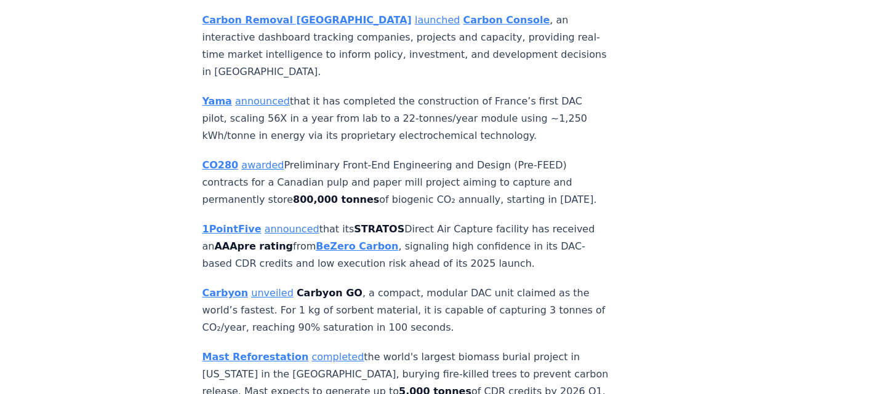 The image size is (877, 394). What do you see at coordinates (255, 357) in the screenshot?
I see `strong: Mast Reforestation` at bounding box center [255, 357].